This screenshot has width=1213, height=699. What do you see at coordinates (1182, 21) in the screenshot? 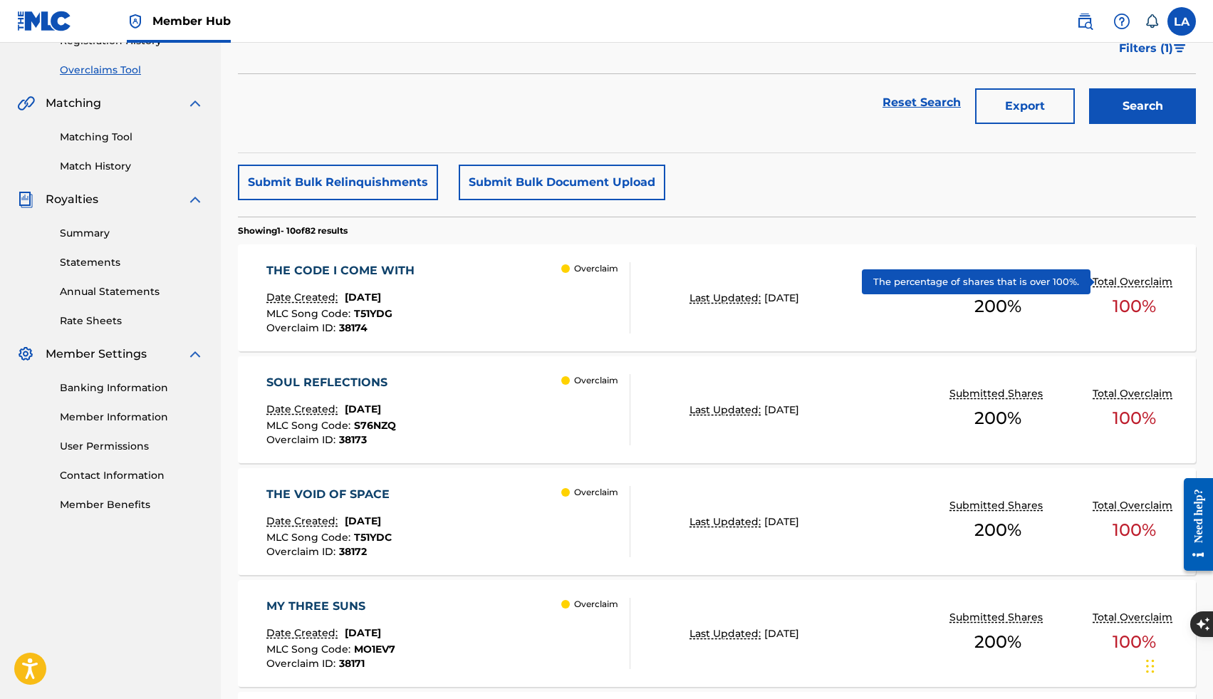
I see `div: User Menu` at bounding box center [1182, 21].